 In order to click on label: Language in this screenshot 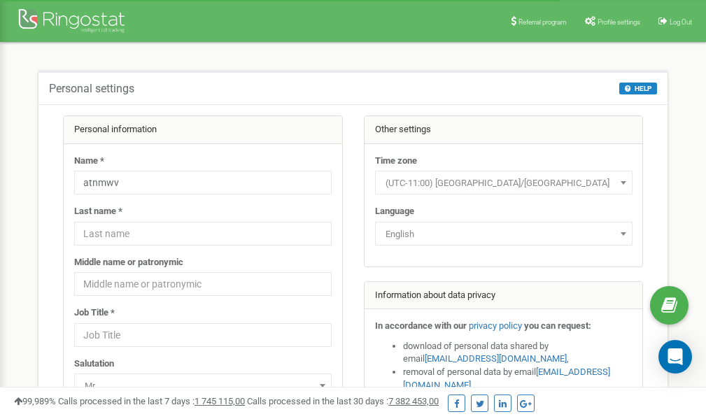, I will do `click(394, 211)`.